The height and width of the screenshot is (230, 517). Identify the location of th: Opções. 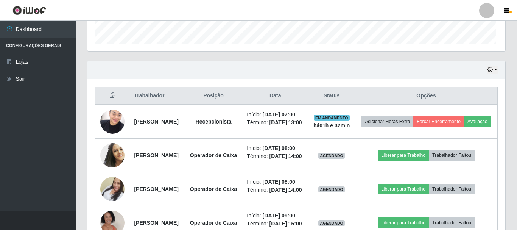
(426, 96).